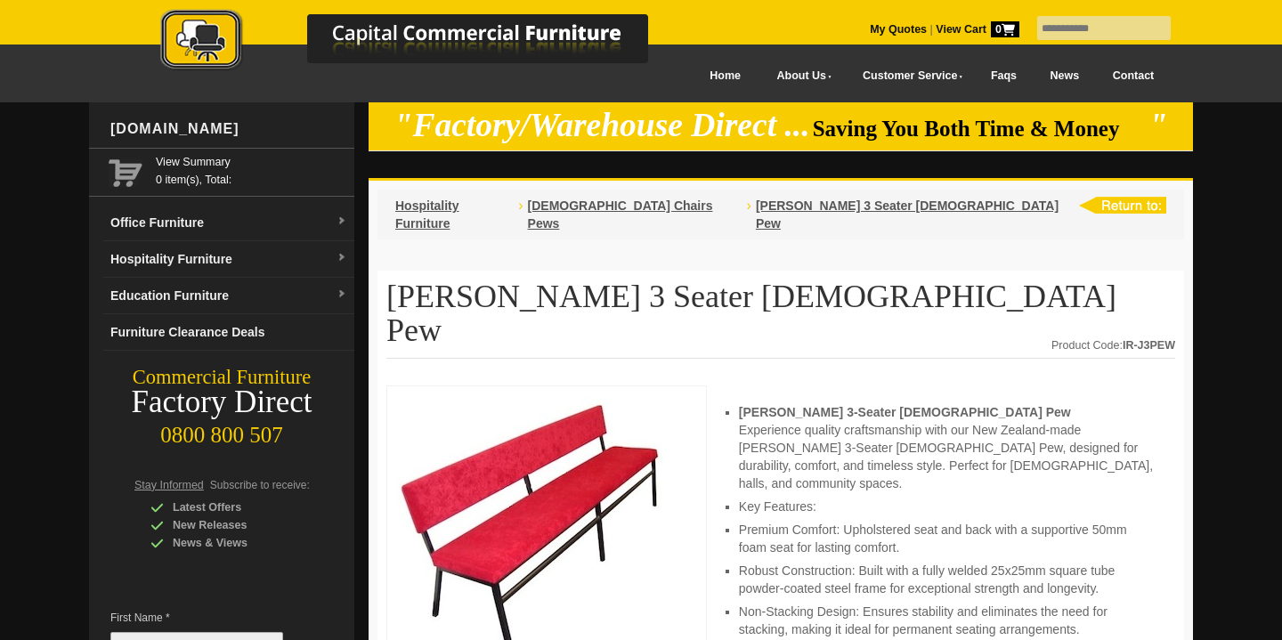 This screenshot has width=1282, height=640. I want to click on li: Robust Construction: Built with a fully welded 25x25mm square tube powder-coated steel frame for ..., so click(948, 579).